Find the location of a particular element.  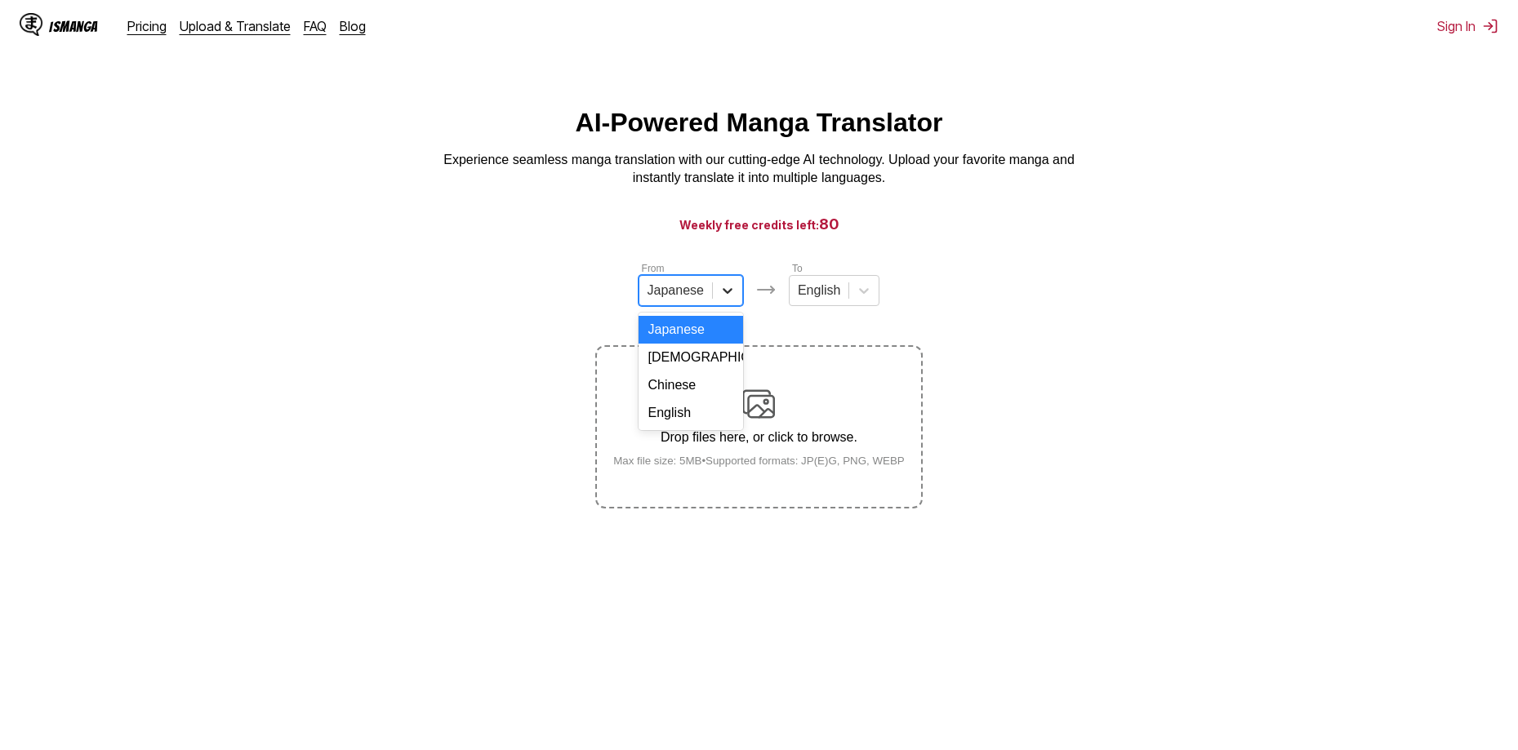

label: To is located at coordinates (797, 269).